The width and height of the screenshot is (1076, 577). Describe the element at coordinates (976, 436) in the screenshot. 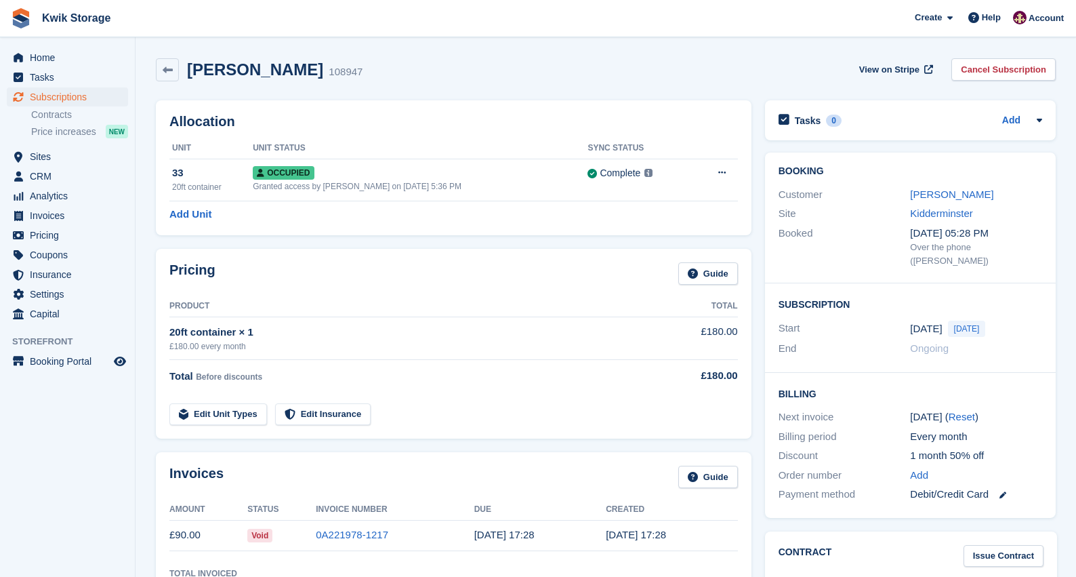

I see `div: Every month` at that location.